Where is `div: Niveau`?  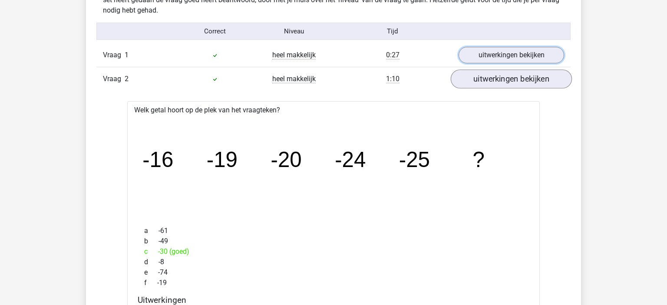 div: Niveau is located at coordinates (294, 31).